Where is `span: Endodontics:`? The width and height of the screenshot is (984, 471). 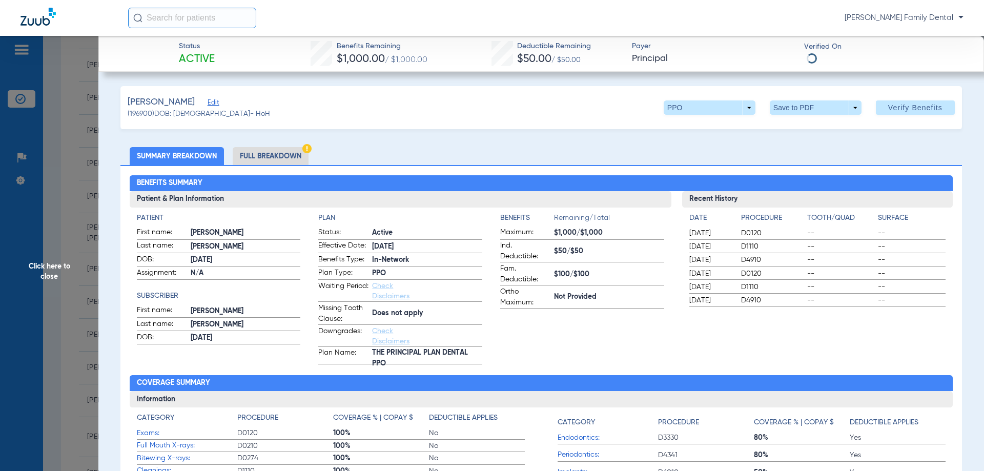 span: Endodontics: is located at coordinates (608, 438).